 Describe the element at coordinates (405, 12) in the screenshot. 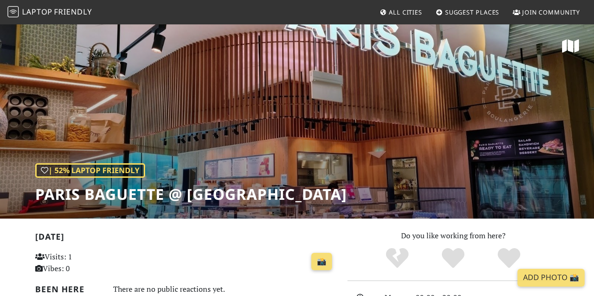

I see `span: All Cities` at that location.